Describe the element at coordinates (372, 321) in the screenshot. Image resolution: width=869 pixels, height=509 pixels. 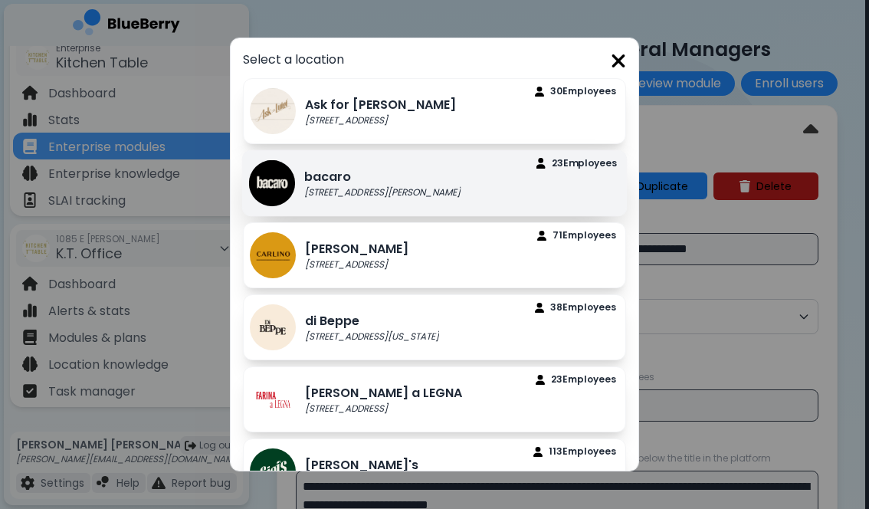
I see `p: di Beppe` at that location.